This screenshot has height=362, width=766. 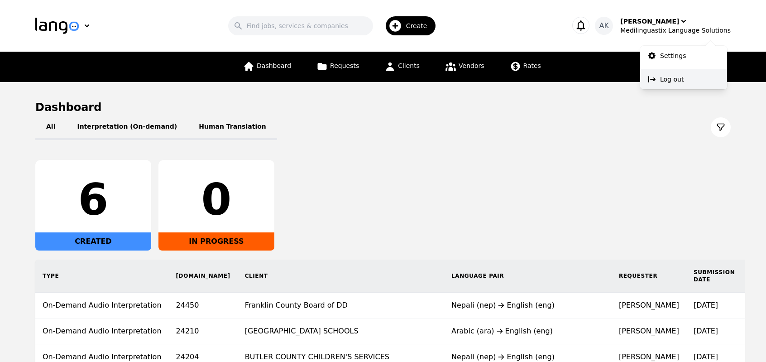 I want to click on div: IN PROGRESS, so click(x=217, y=241).